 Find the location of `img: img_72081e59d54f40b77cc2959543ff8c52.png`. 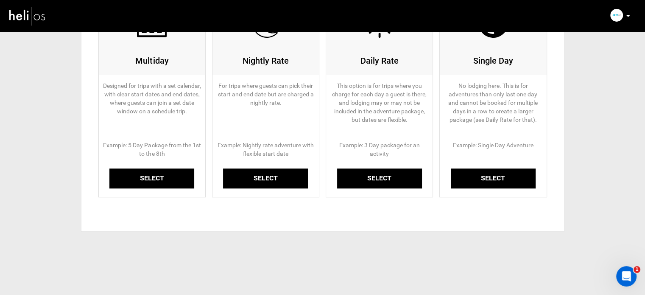

img: img_72081e59d54f40b77cc2959543ff8c52.png is located at coordinates (617, 15).